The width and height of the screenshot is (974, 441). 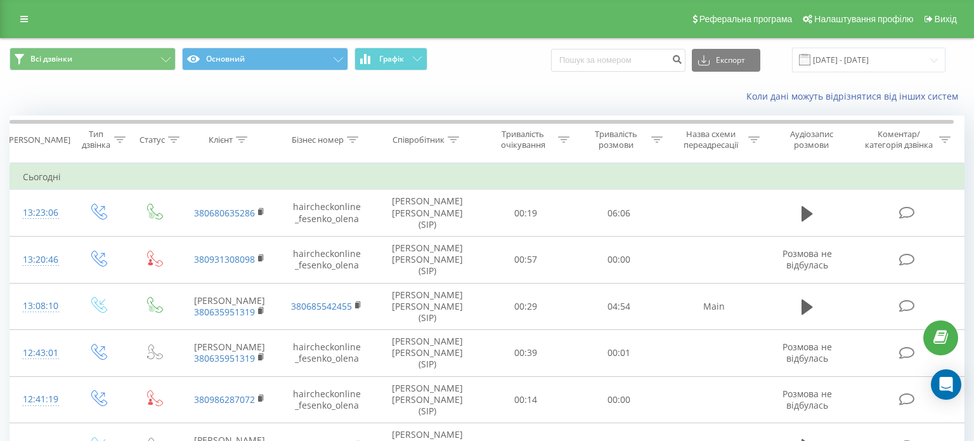 I want to click on td: 00:39, so click(x=526, y=353).